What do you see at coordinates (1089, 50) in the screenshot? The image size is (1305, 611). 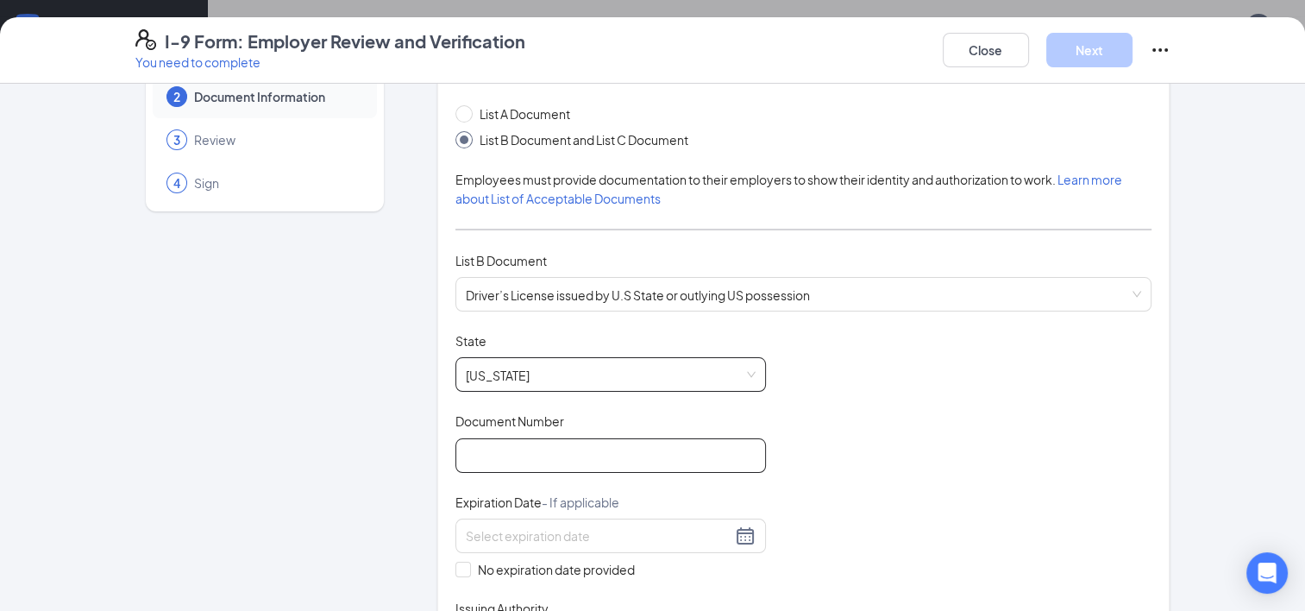 I see `button: Next` at bounding box center [1089, 50].